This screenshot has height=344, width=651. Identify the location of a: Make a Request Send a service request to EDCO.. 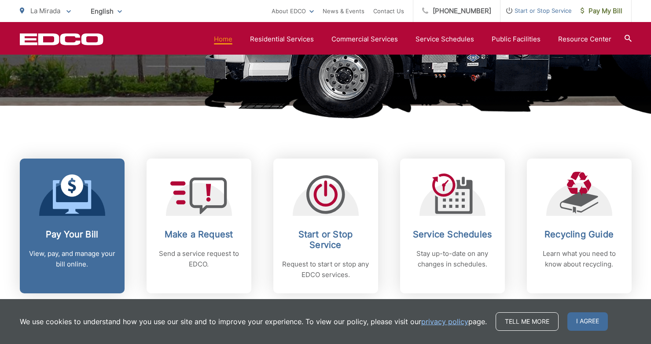
(199, 226).